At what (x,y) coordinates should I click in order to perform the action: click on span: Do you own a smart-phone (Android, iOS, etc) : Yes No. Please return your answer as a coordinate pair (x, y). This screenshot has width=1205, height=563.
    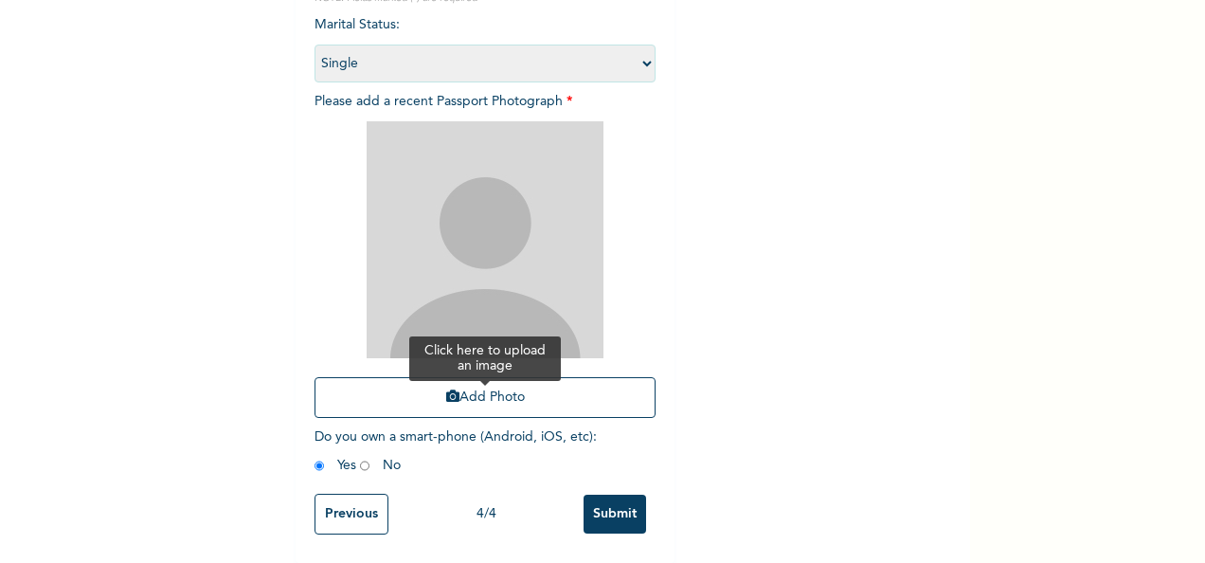
    Looking at the image, I should click on (456, 451).